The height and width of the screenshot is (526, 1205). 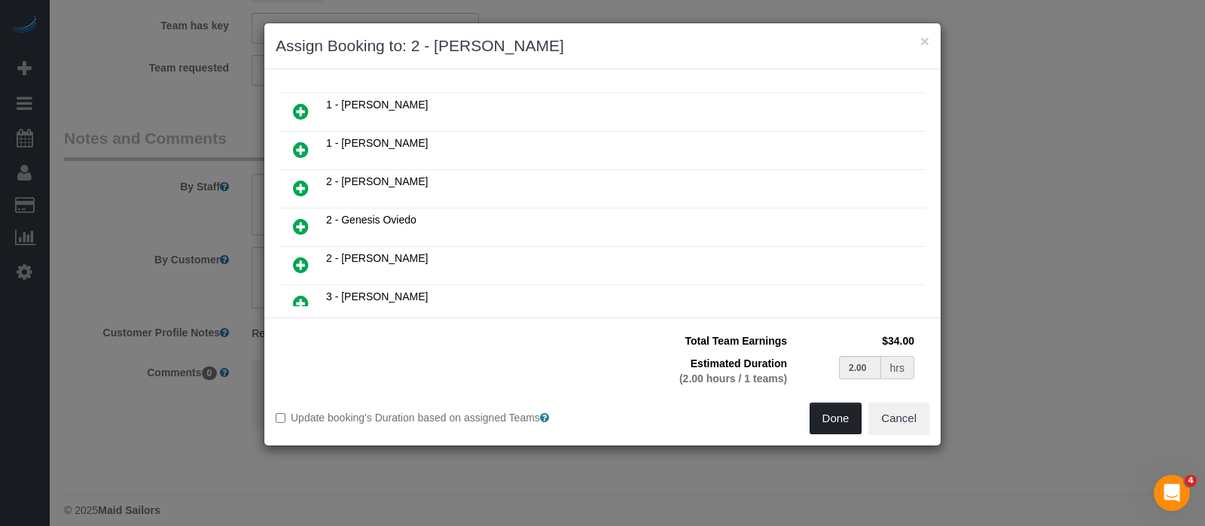 I want to click on span: Estimated Duration, so click(x=739, y=364).